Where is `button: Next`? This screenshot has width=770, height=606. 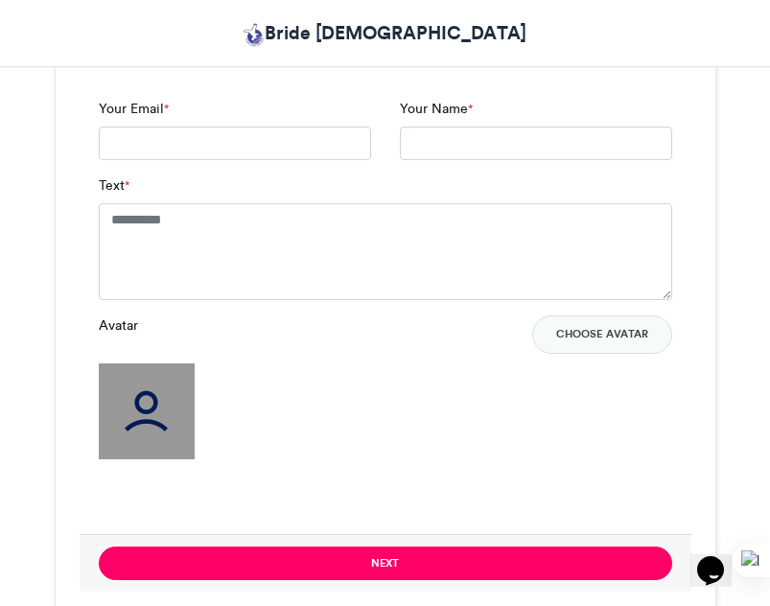
button: Next is located at coordinates (386, 563).